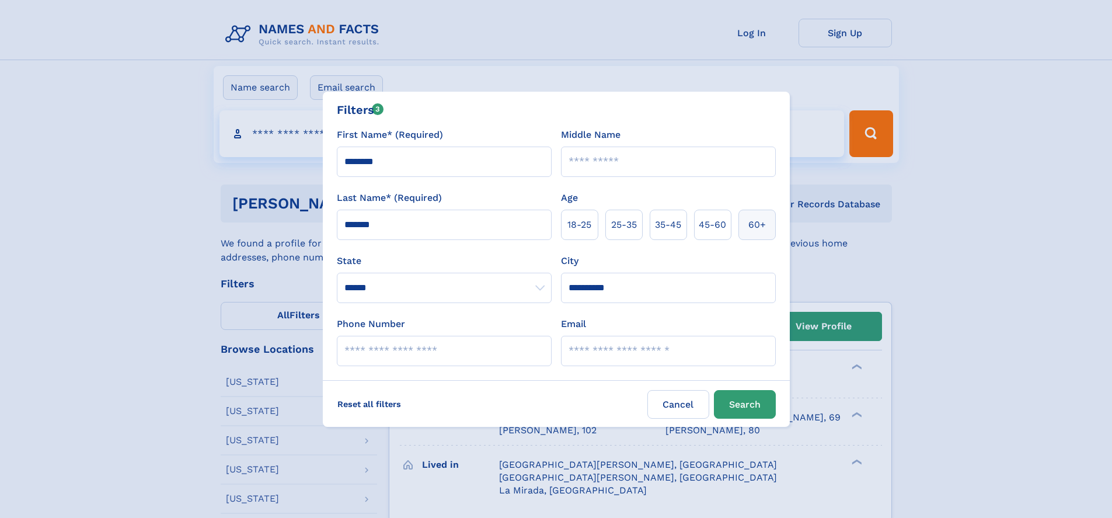 The image size is (1112, 518). What do you see at coordinates (757, 225) in the screenshot?
I see `span: 60+` at bounding box center [757, 225].